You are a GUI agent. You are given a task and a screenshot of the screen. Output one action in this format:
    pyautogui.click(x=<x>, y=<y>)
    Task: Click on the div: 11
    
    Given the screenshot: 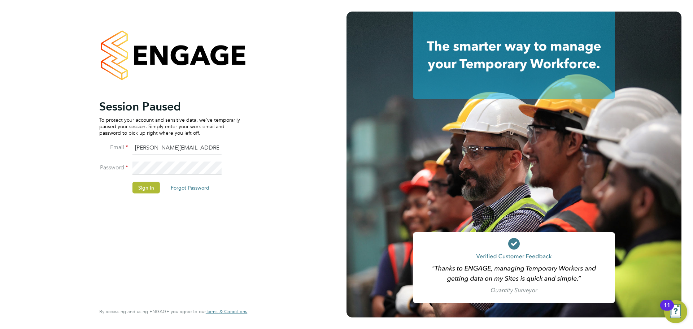 What is the action you would take?
    pyautogui.click(x=667, y=310)
    